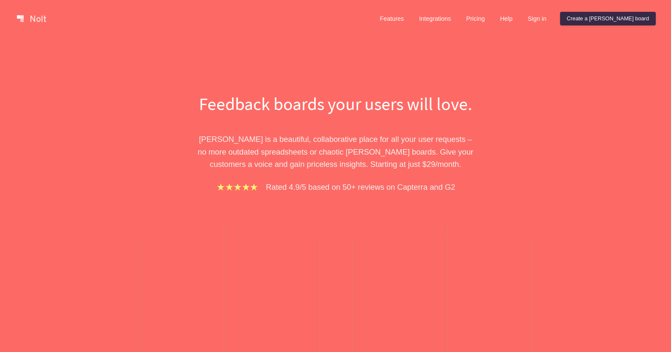  Describe the element at coordinates (238, 187) in the screenshot. I see `img: stars.b067e34983.png` at that location.